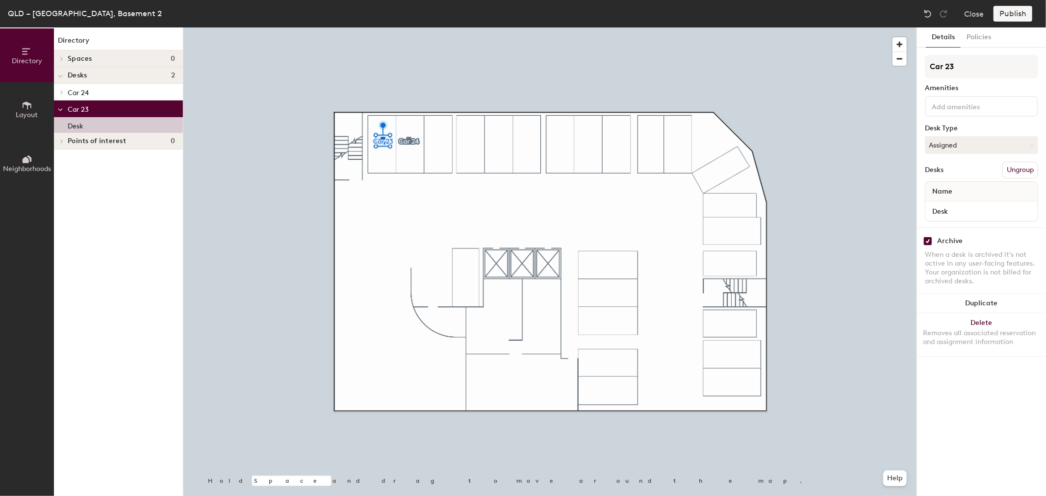 The image size is (1046, 496). I want to click on button: Details, so click(943, 37).